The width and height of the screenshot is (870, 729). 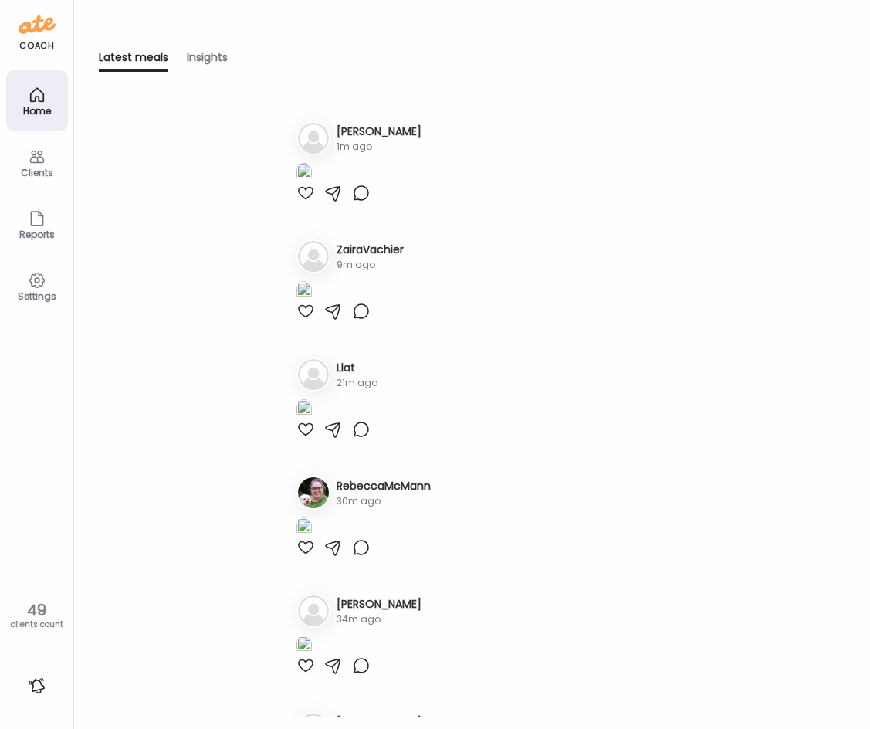 I want to click on div: 1m ago, so click(x=379, y=147).